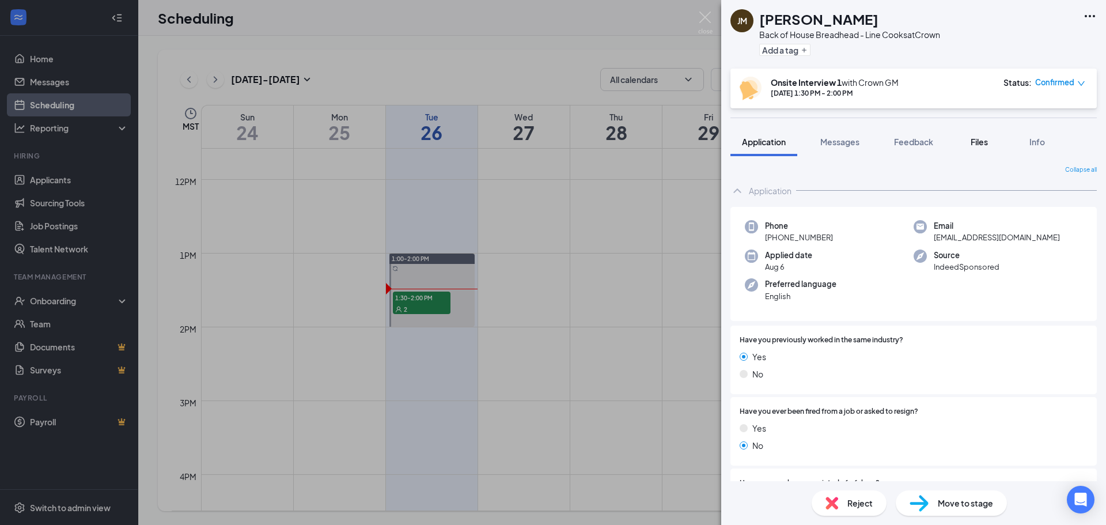 The width and height of the screenshot is (1106, 525). What do you see at coordinates (764, 142) in the screenshot?
I see `span: Application` at bounding box center [764, 142].